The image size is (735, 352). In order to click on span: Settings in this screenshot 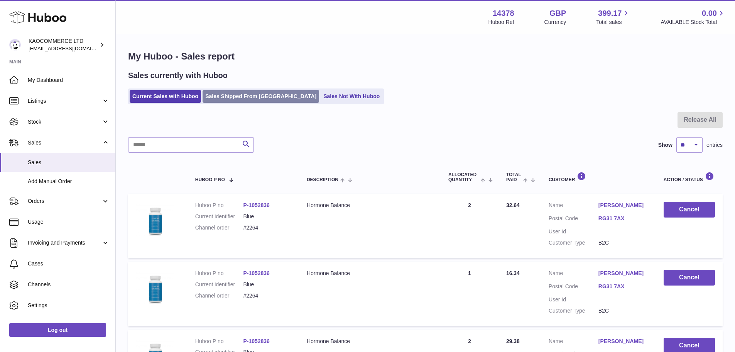, I will do `click(69, 305)`.